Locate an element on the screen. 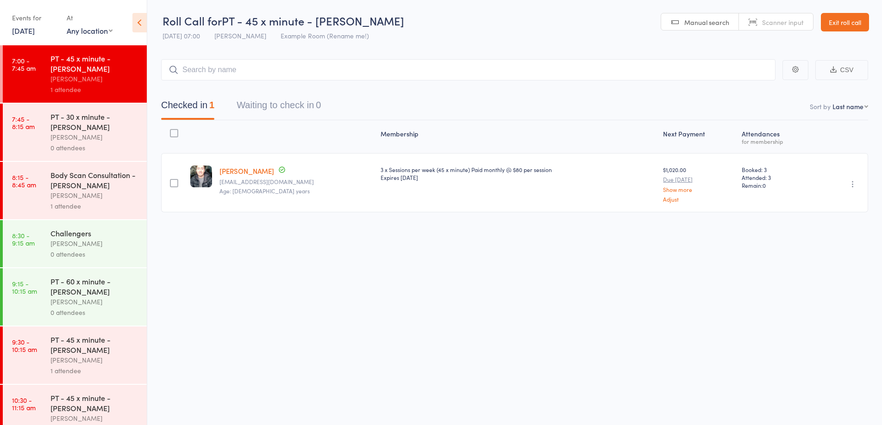 Image resolution: width=882 pixels, height=425 pixels. div: 3 x Sessions per week (45 x minute) Paid monthly @ $80 per session is located at coordinates (518, 174).